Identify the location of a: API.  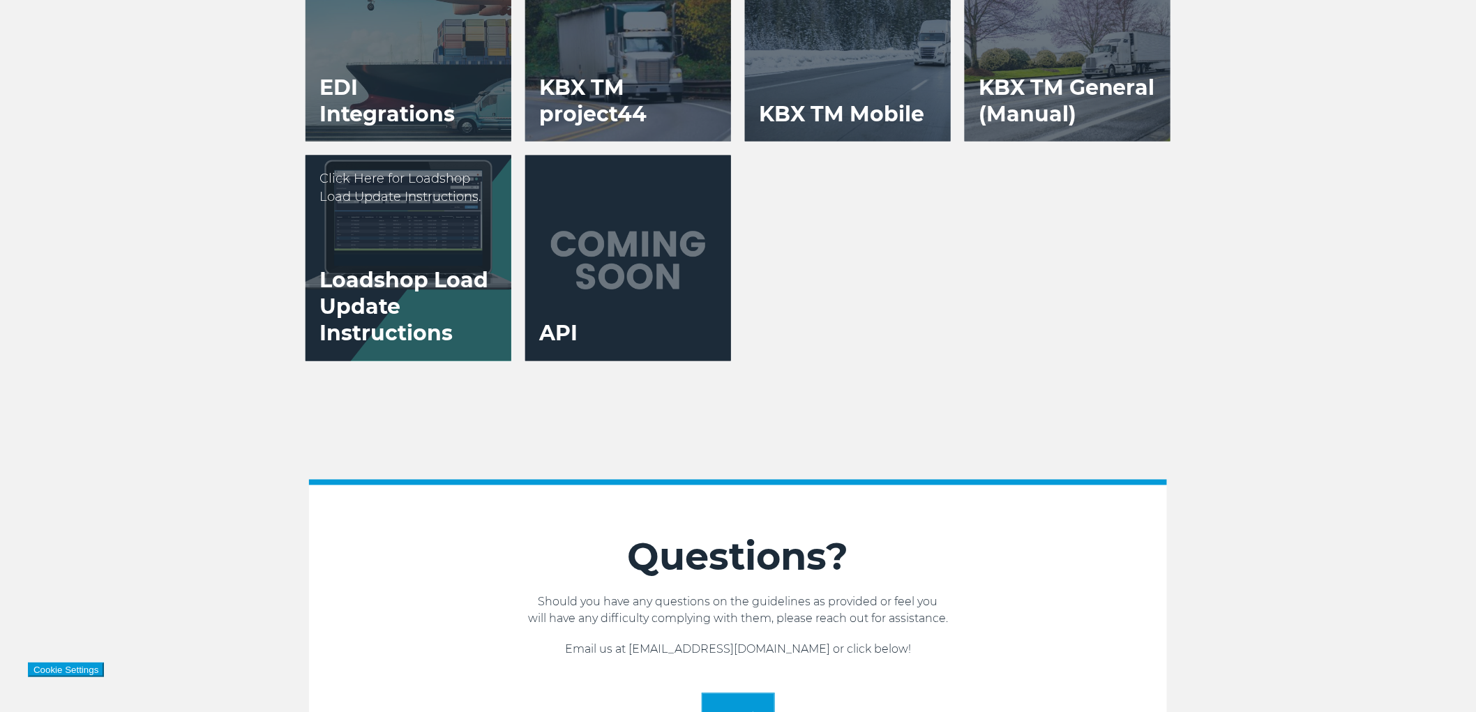
(628, 258).